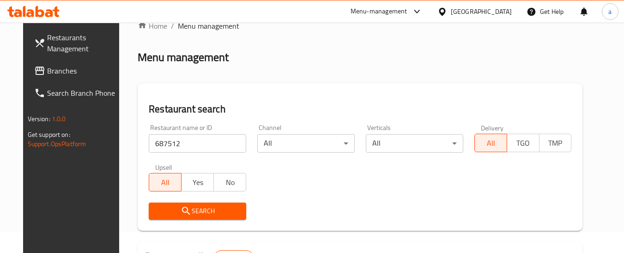 Image resolution: width=624 pixels, height=253 pixels. What do you see at coordinates (152, 26) in the screenshot?
I see `a: Home` at bounding box center [152, 26].